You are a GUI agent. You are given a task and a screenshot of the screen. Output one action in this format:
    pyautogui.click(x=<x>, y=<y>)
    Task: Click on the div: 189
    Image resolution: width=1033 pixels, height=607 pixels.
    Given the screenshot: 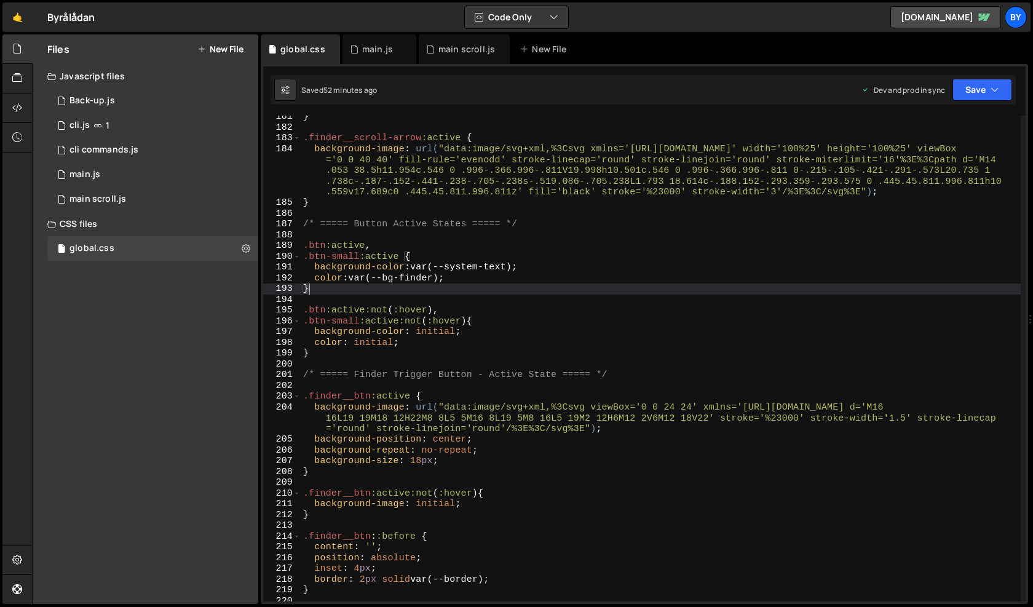 What is the action you would take?
    pyautogui.click(x=282, y=246)
    